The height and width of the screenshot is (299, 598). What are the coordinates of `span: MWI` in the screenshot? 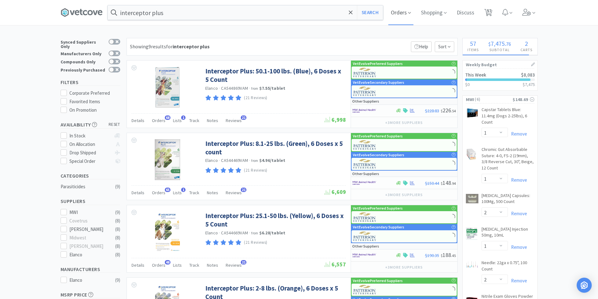 It's located at (470, 100).